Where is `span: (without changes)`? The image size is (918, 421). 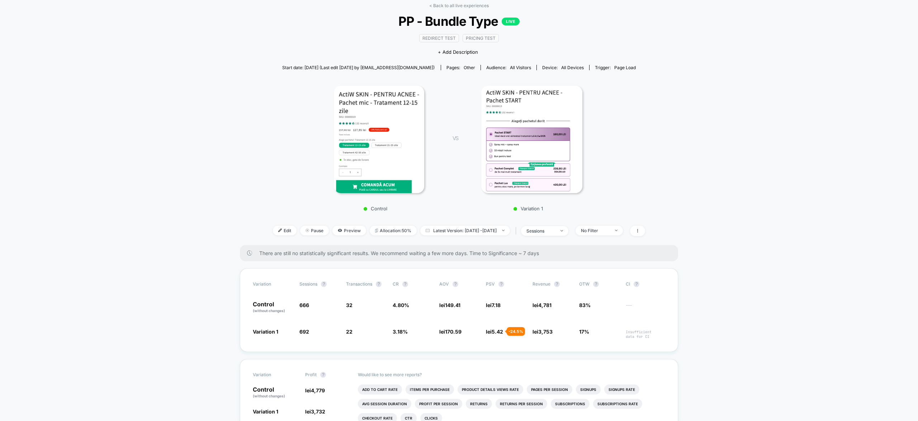 span: (without changes) is located at coordinates (269, 311).